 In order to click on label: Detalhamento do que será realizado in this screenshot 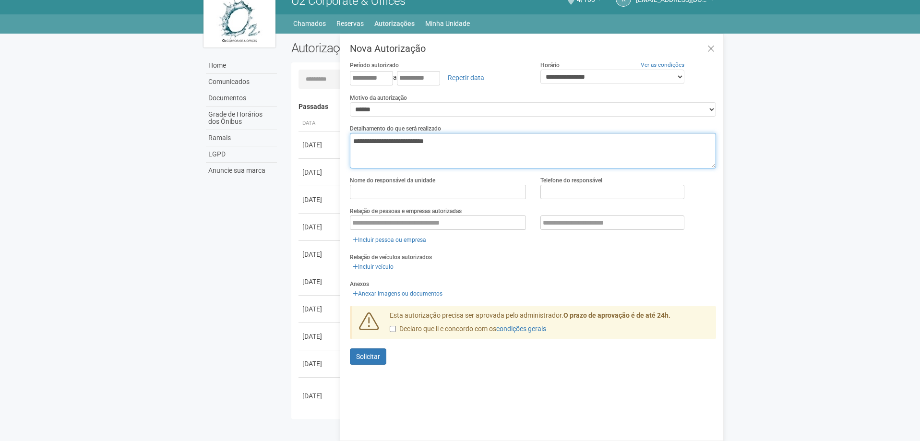, I will do `click(395, 129)`.